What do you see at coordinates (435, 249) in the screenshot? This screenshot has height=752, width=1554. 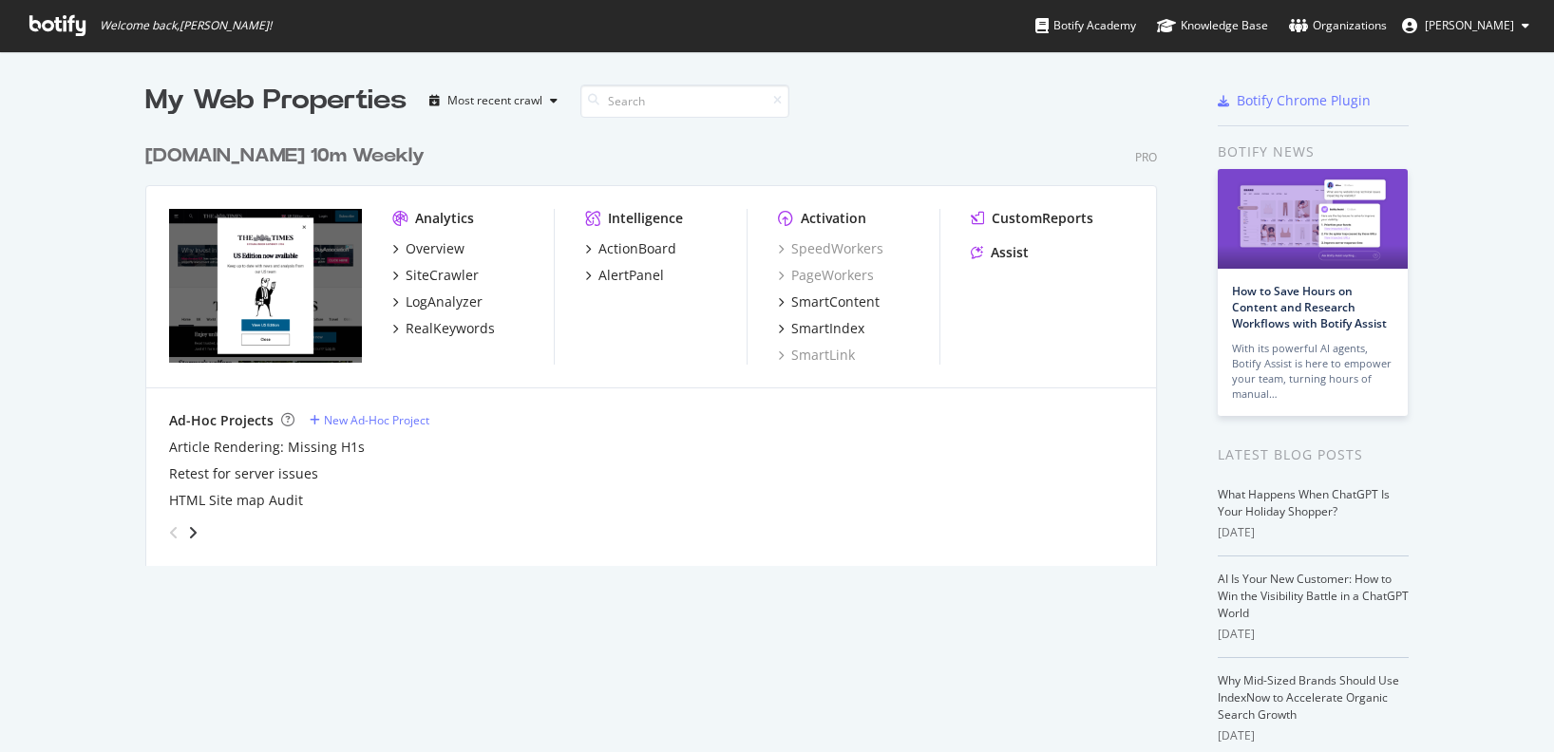 I see `div: Overview` at bounding box center [435, 249].